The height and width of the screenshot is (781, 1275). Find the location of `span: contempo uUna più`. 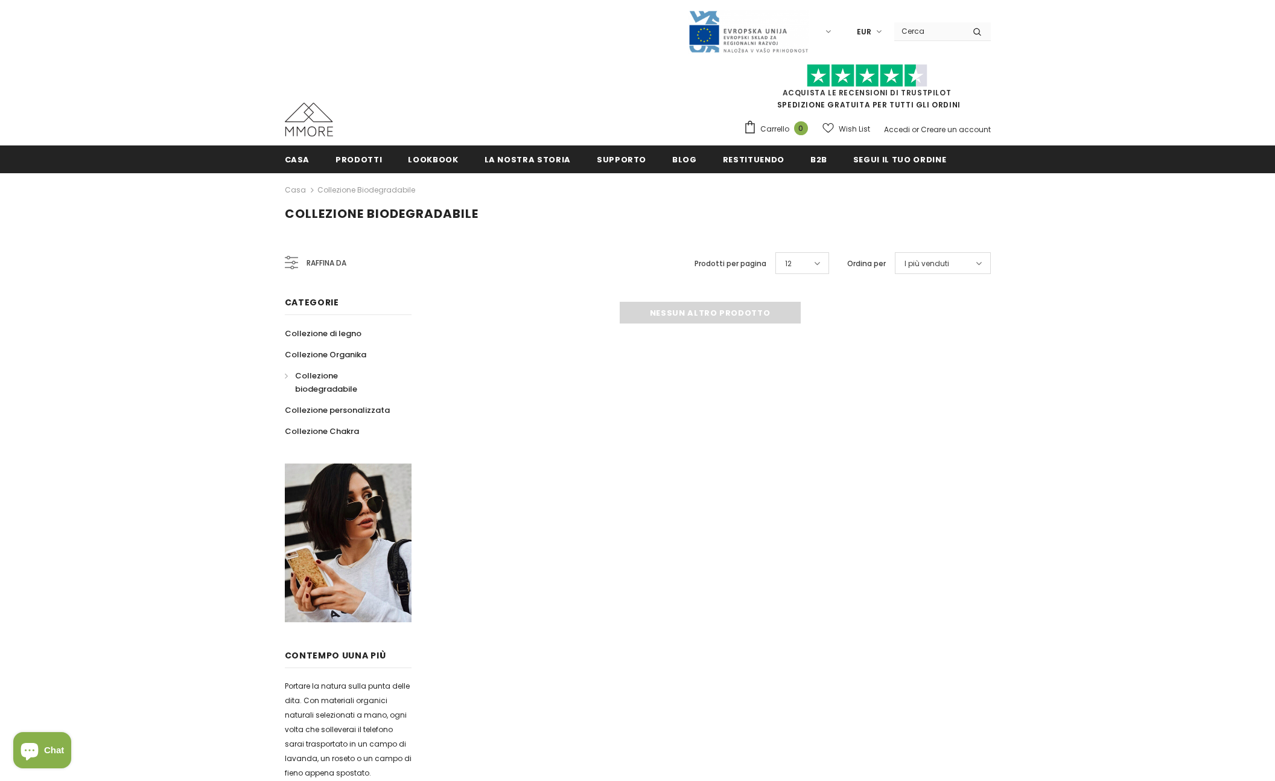

span: contempo uUna più is located at coordinates (336, 655).